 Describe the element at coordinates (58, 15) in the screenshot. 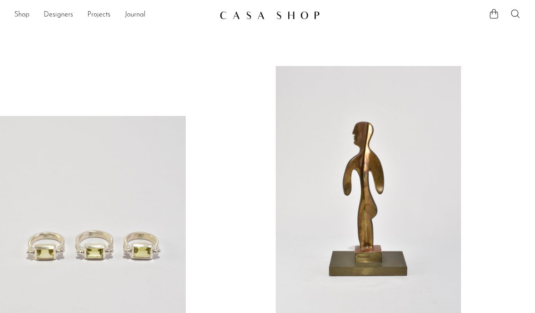

I see `a: Designers` at that location.